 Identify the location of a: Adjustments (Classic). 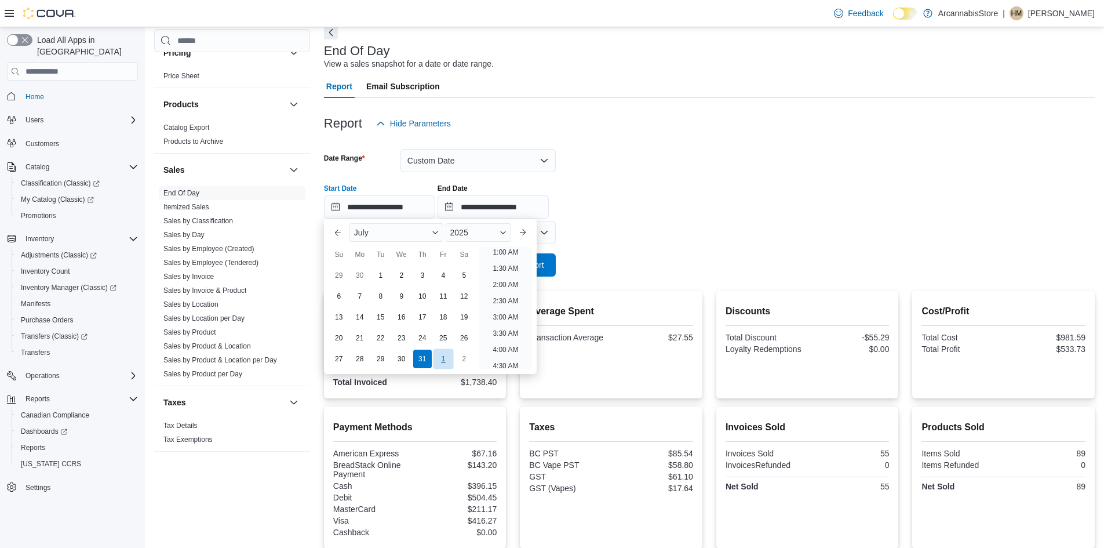
(77, 255).